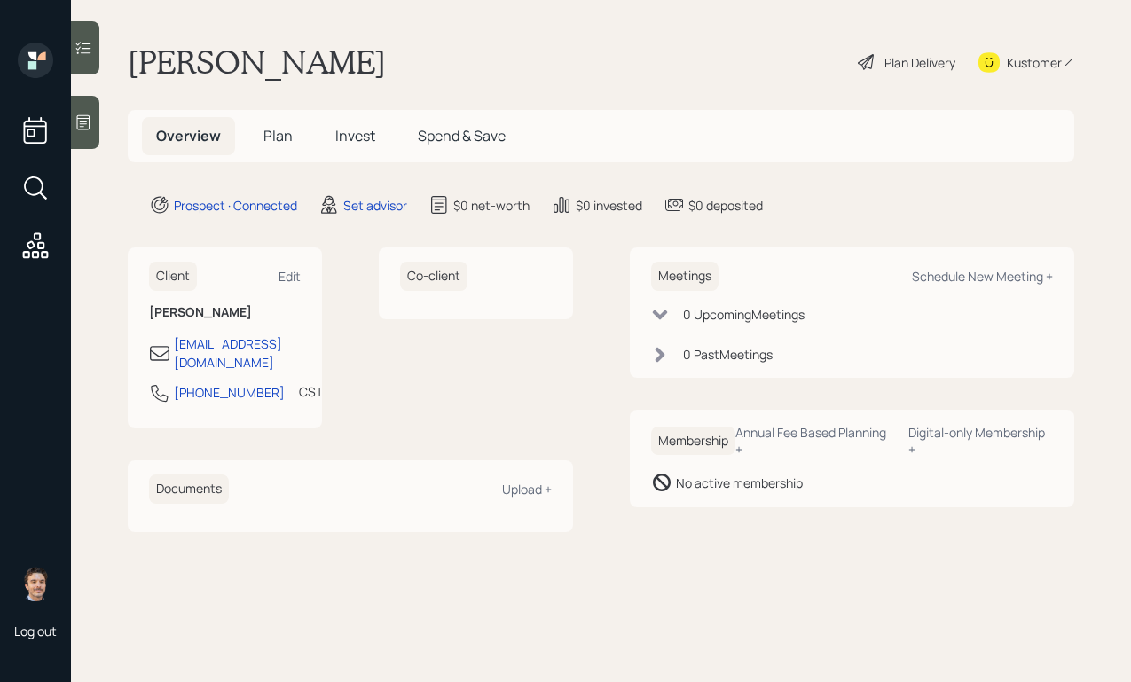  I want to click on span: Invest, so click(355, 136).